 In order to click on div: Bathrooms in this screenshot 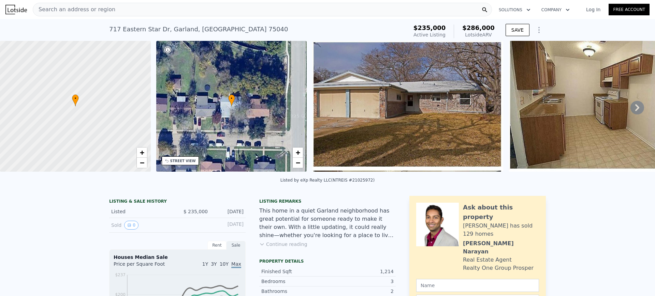, I will do `click(294, 292)`.